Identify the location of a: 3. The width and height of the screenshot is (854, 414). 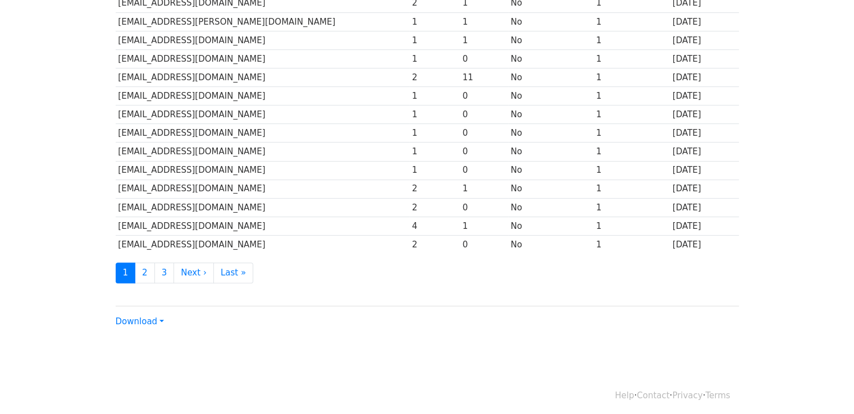
(165, 273).